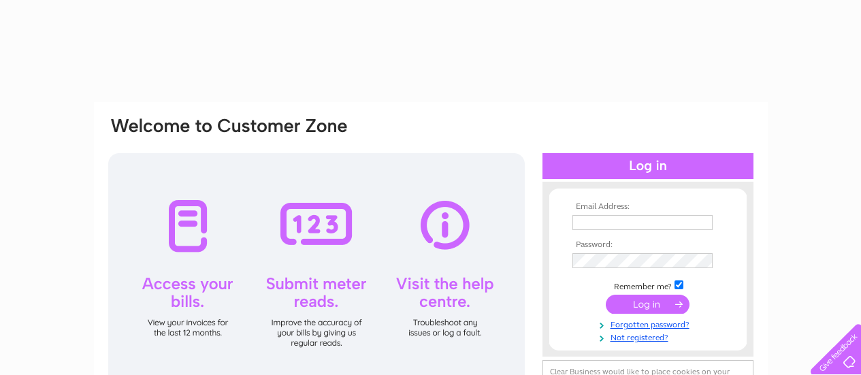 This screenshot has width=861, height=375. I want to click on th: Email Address:, so click(648, 207).